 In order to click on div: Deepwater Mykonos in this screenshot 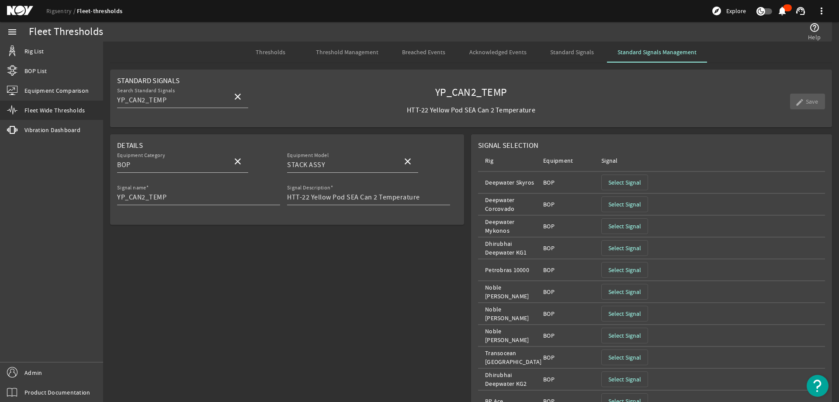, I will do `click(512, 226)`.